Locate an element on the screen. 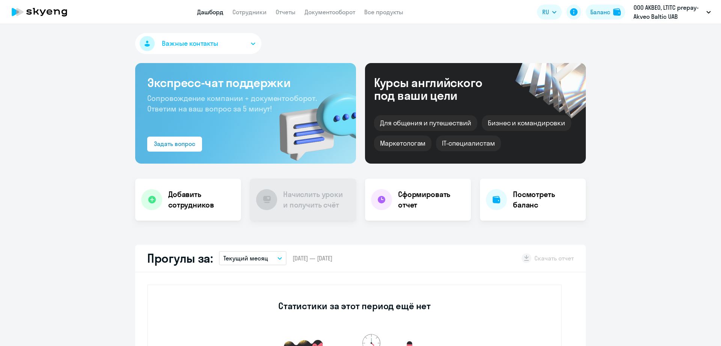 Image resolution: width=721 pixels, height=346 pixels. button: Текущий месяц is located at coordinates (253, 258).